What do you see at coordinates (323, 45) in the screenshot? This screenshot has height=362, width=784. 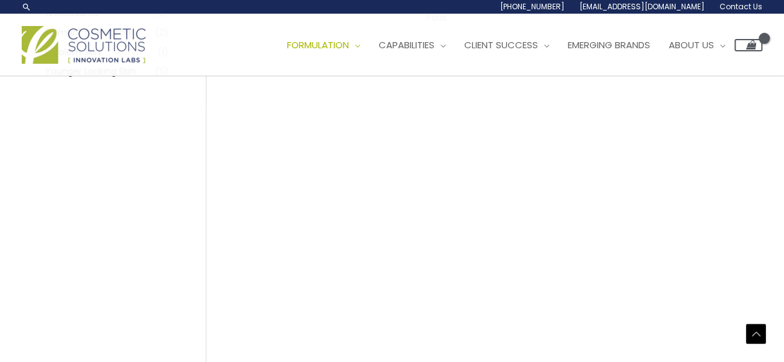 I see `a: Formulation` at bounding box center [323, 45].